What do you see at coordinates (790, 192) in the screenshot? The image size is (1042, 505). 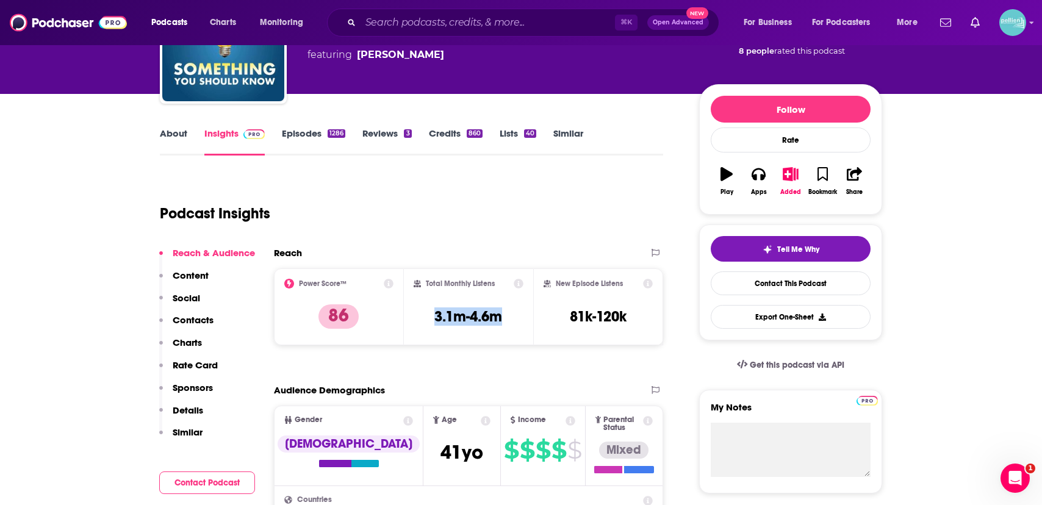 I see `div: Added` at bounding box center [790, 192].